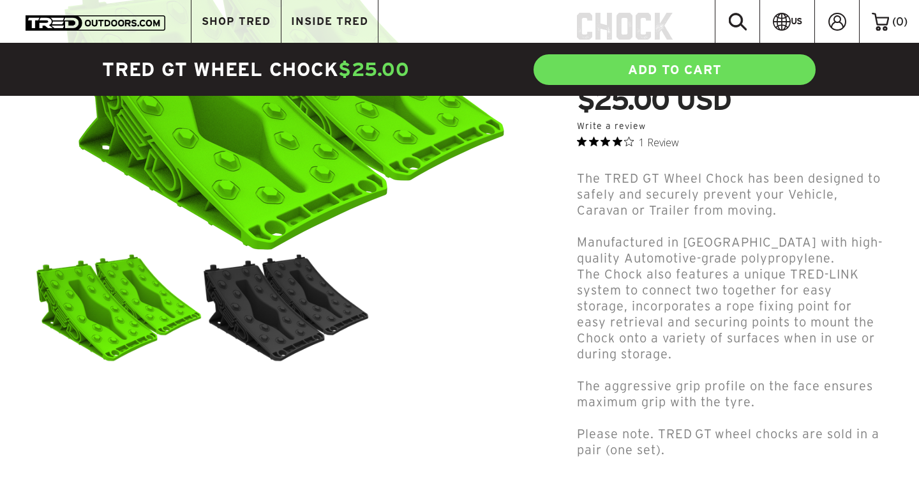  I want to click on img: TREDChock2_300x.png, so click(119, 307).